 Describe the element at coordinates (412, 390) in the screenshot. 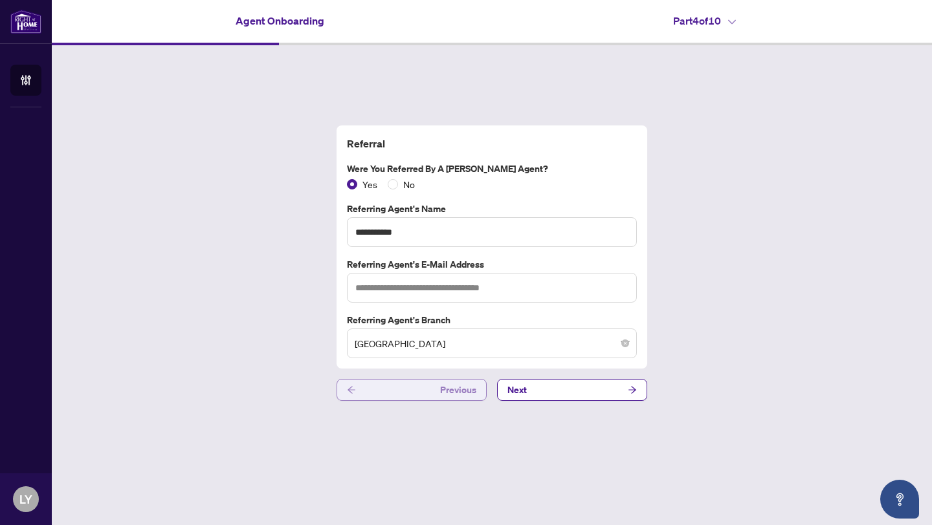

I see `button: Previous` at that location.